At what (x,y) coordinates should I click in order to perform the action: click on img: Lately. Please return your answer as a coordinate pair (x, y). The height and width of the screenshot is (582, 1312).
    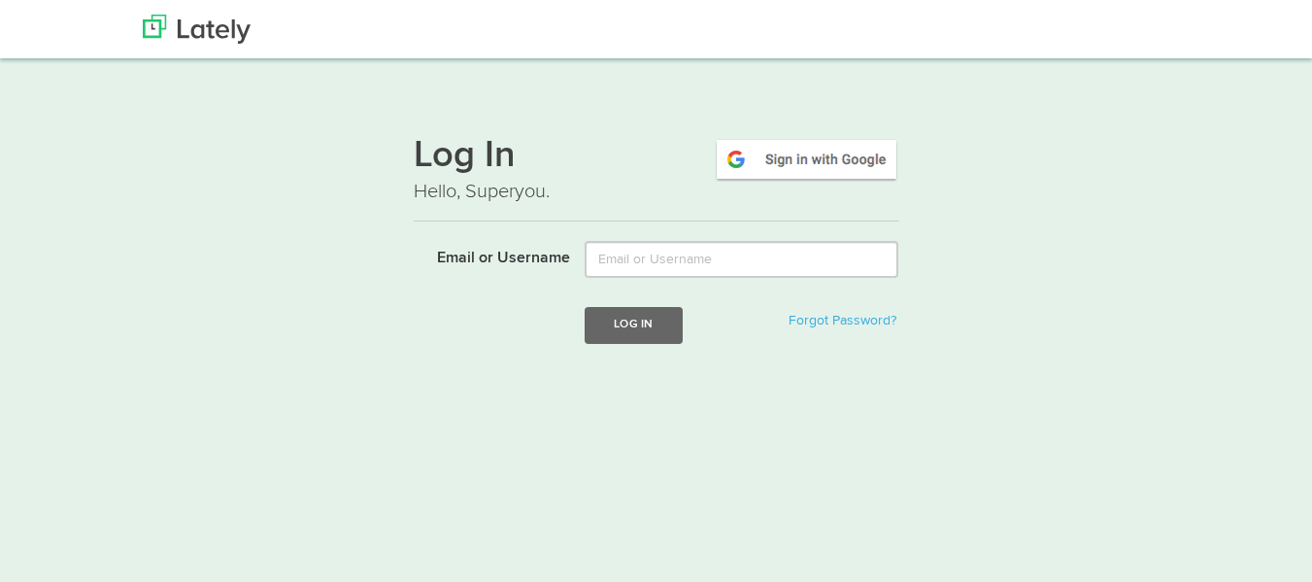
    Looking at the image, I should click on (196, 29).